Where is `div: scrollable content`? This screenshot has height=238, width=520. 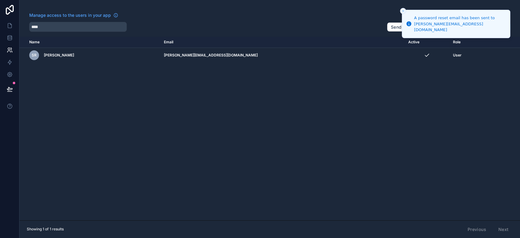 div: scrollable content is located at coordinates (270, 128).